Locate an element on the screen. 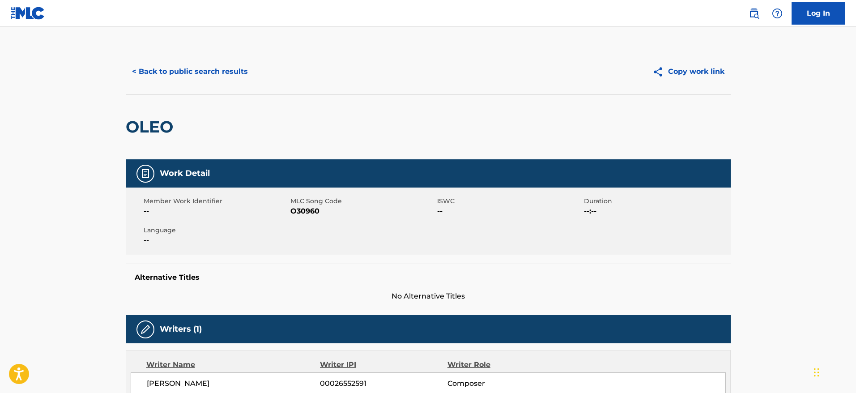 The image size is (856, 393). span: Composer is located at coordinates (505, 383).